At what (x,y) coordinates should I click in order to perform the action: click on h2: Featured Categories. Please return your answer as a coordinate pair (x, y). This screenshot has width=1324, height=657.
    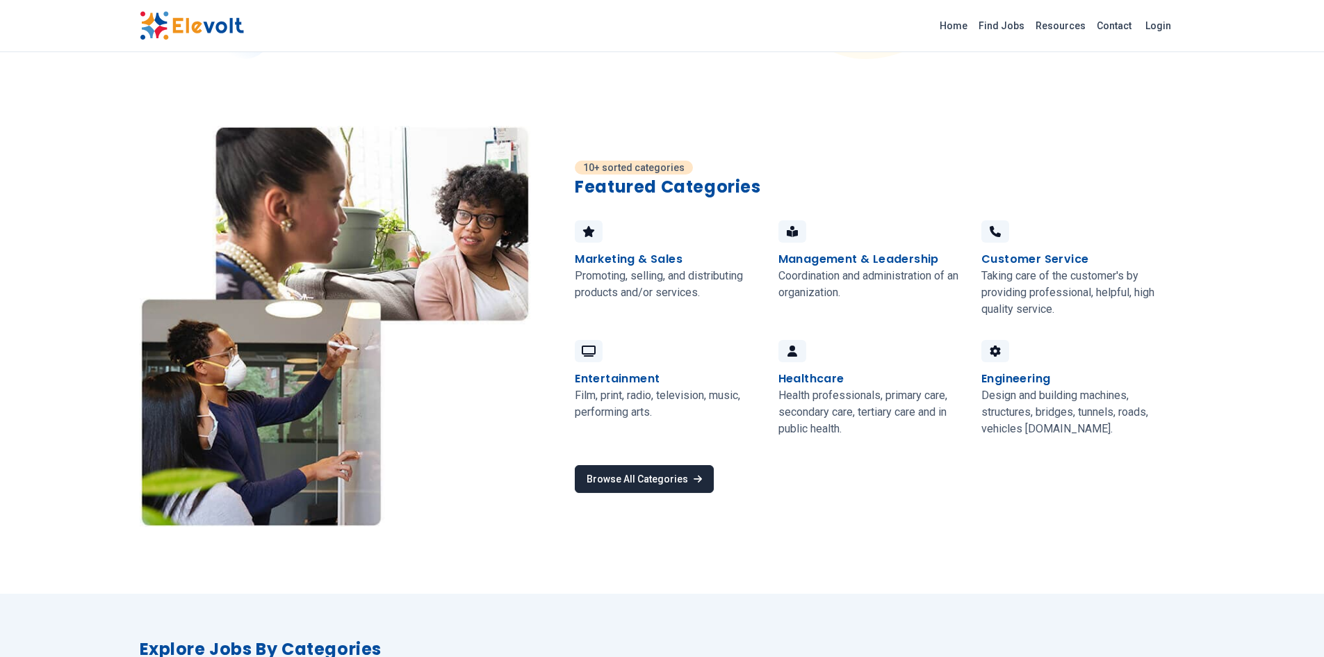
    Looking at the image, I should click on (879, 187).